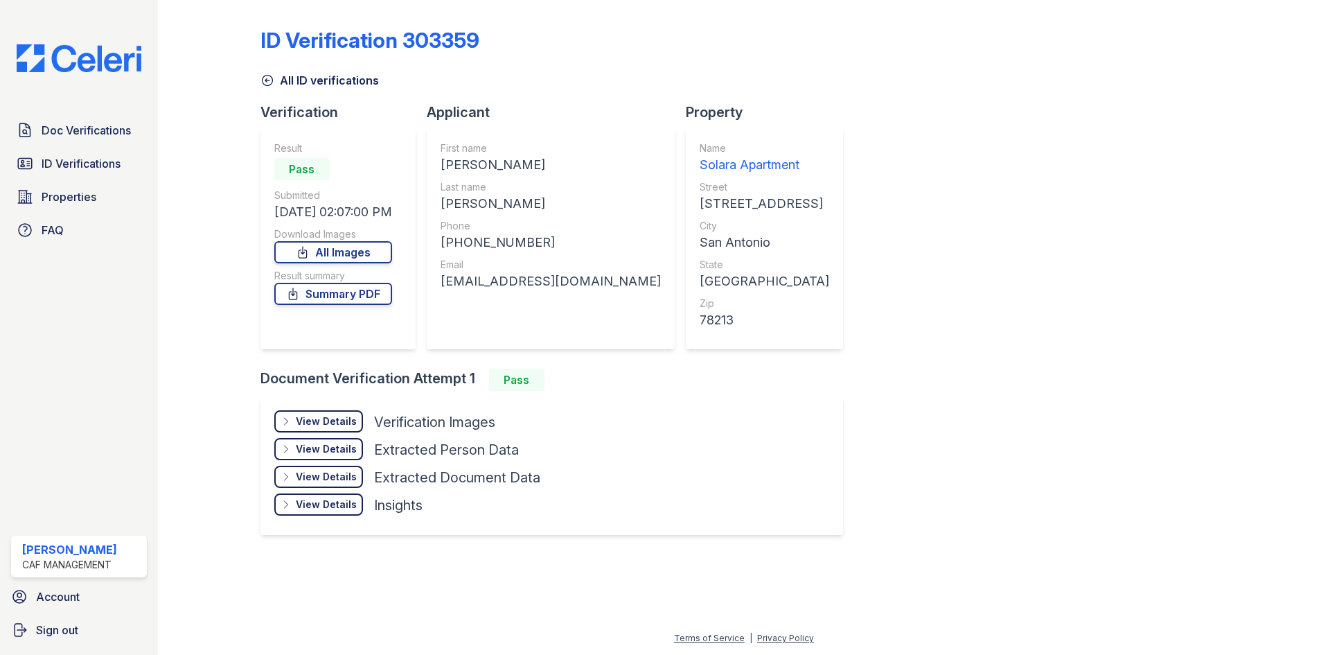 The image size is (1330, 655). What do you see at coordinates (86, 130) in the screenshot?
I see `span: Doc Verifications` at bounding box center [86, 130].